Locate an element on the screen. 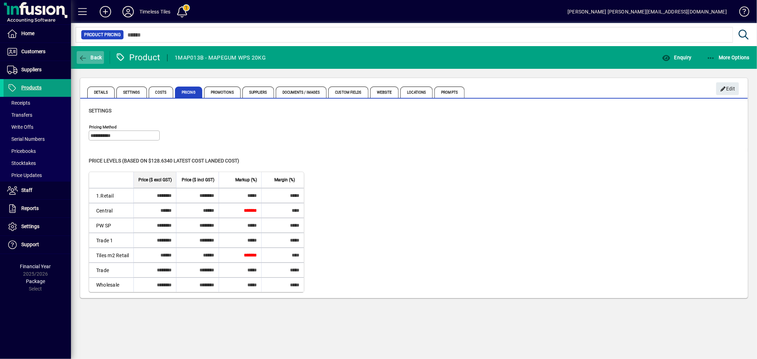 This screenshot has height=359, width=757. div: Timeless Tiles is located at coordinates (155, 12).